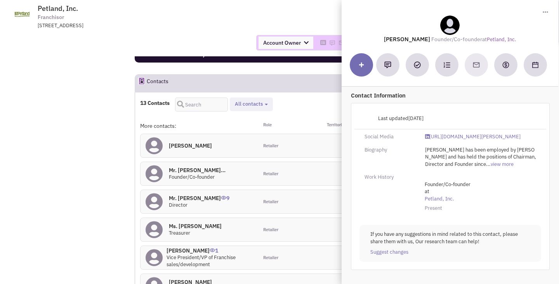  I want to click on span: Vice President/VP of Franchise sales/development, so click(201, 261).